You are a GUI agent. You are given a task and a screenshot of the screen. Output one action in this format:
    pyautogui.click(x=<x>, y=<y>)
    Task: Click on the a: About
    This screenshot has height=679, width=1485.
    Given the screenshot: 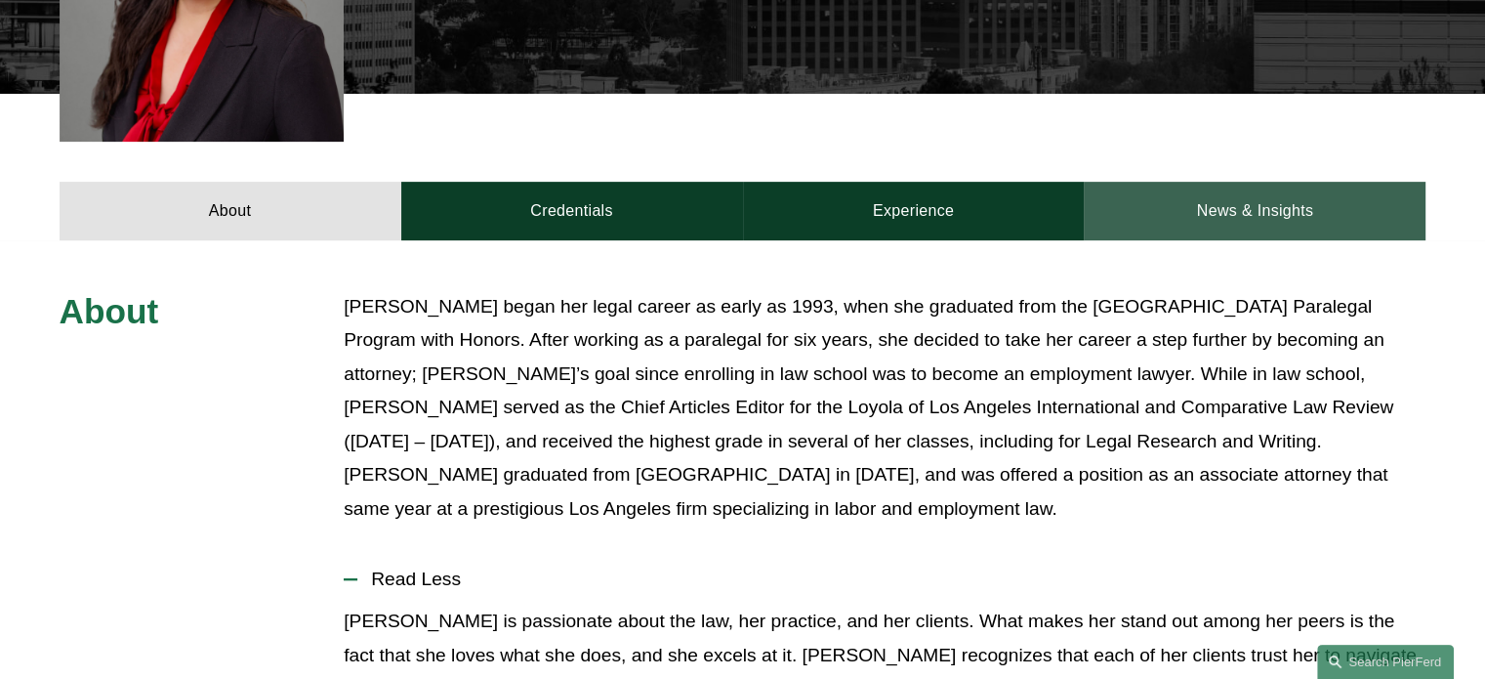 What is the action you would take?
    pyautogui.click(x=230, y=211)
    